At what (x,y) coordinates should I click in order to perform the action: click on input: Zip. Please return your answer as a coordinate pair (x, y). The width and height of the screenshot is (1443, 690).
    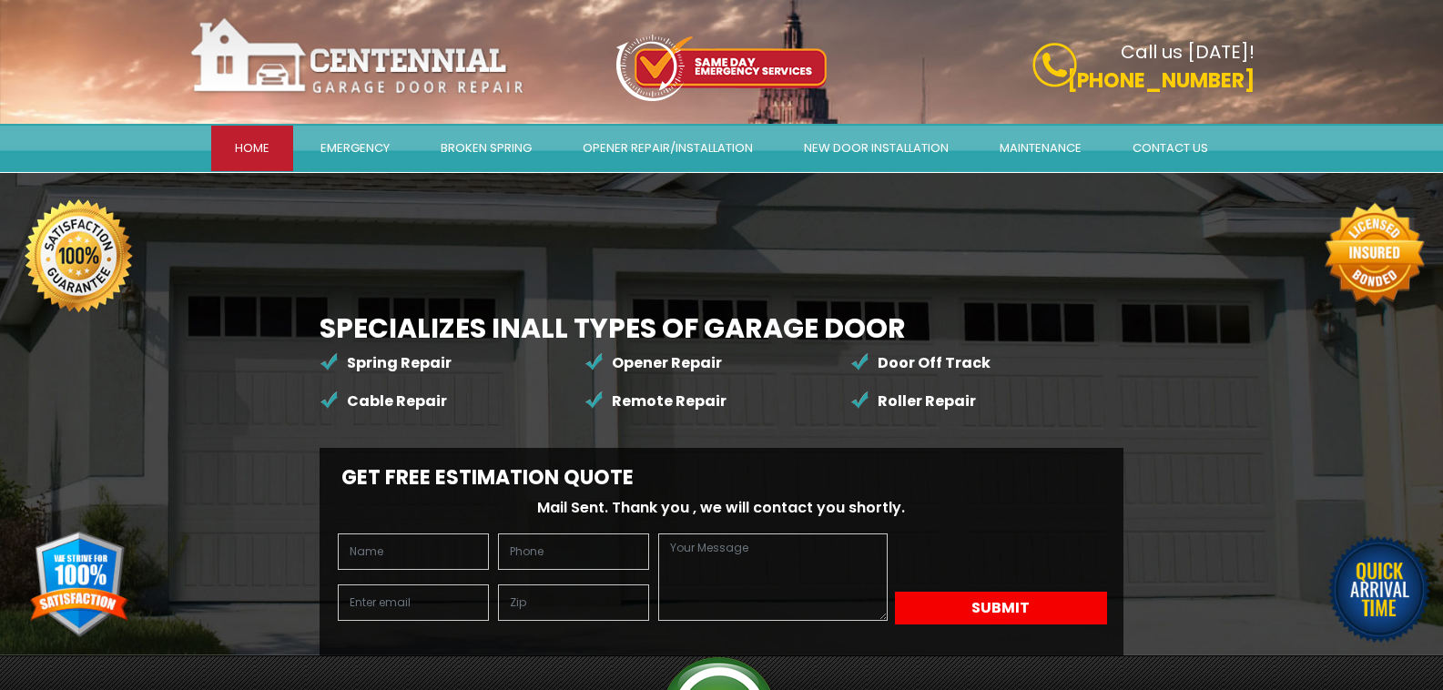
    Looking at the image, I should click on (574, 603).